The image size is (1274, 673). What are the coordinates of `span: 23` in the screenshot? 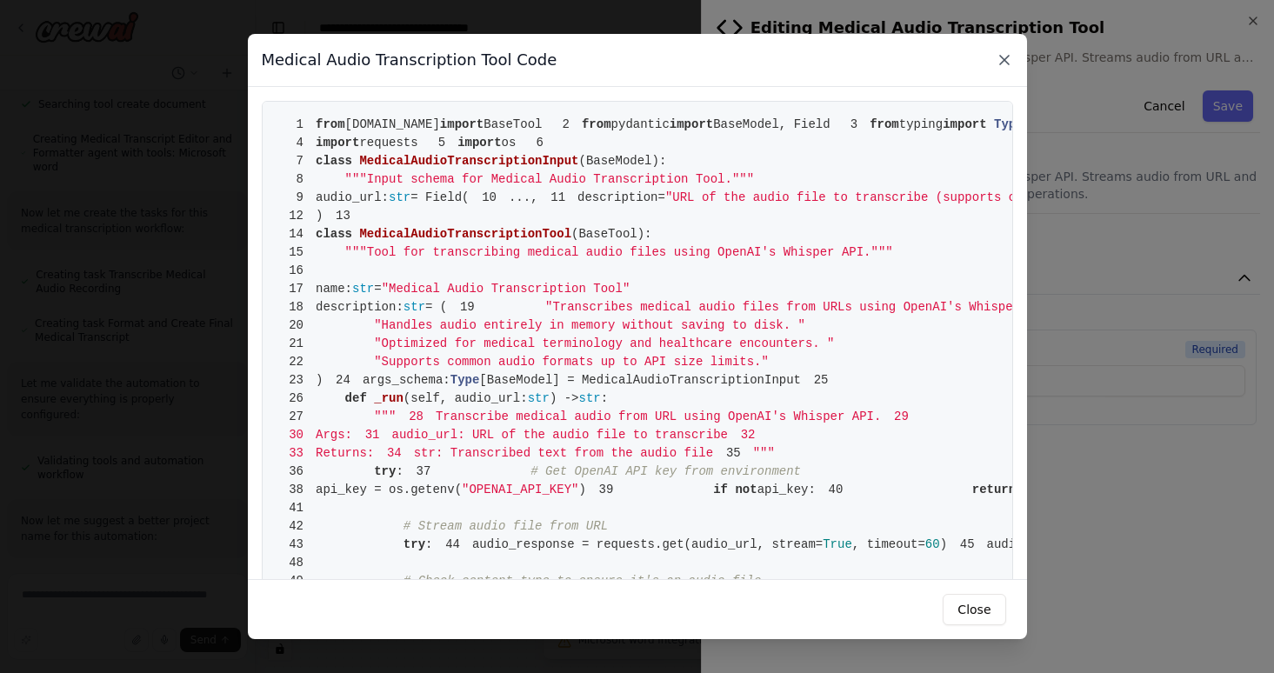 It's located at (297, 380).